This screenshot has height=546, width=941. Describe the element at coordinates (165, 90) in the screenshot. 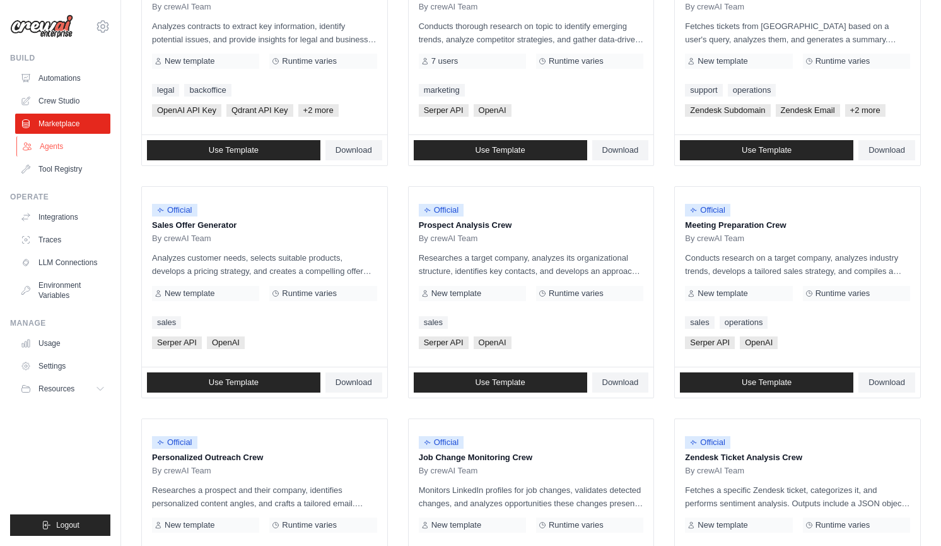

I see `a: legal` at that location.